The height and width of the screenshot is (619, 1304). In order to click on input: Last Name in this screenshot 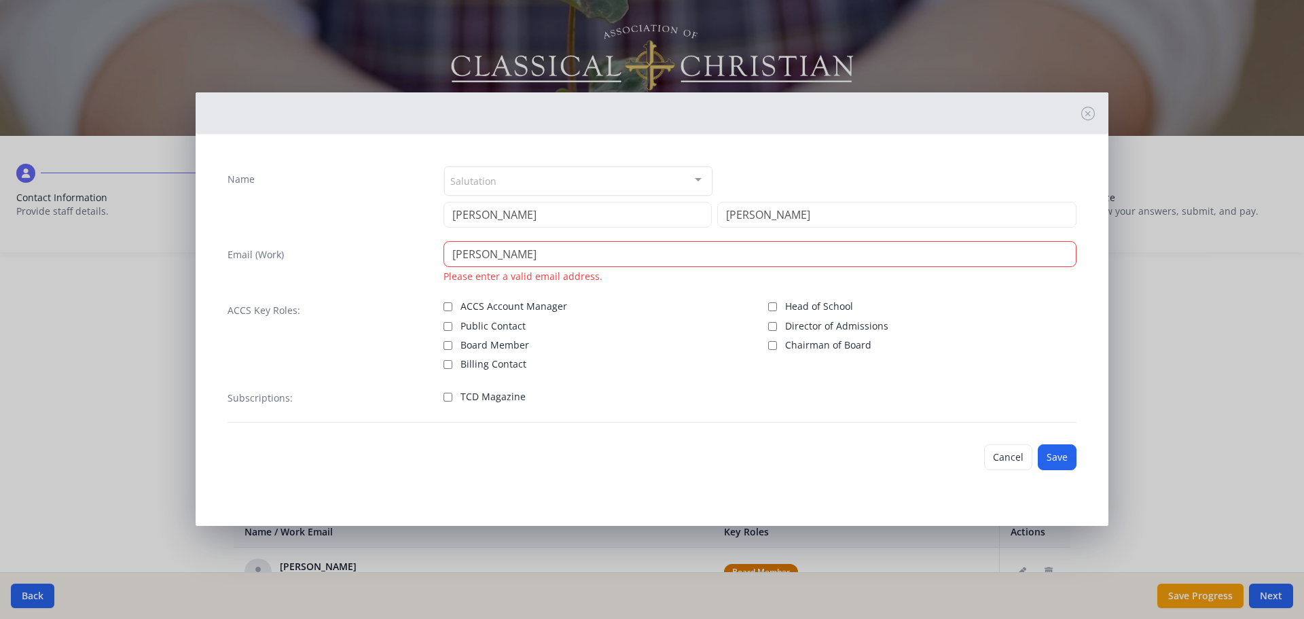, I will do `click(897, 215)`.